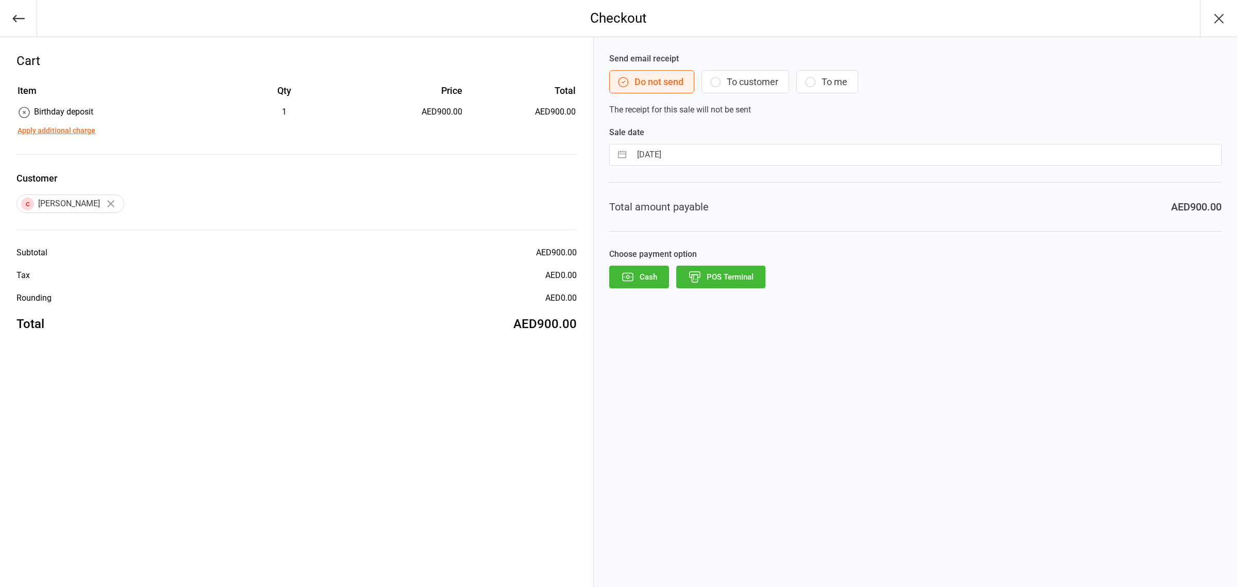 Image resolution: width=1237 pixels, height=587 pixels. I want to click on div: Subtotal, so click(32, 253).